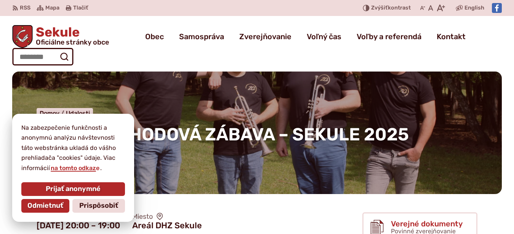 The width and height of the screenshot is (514, 234). I want to click on span: Prispôsobiť, so click(99, 206).